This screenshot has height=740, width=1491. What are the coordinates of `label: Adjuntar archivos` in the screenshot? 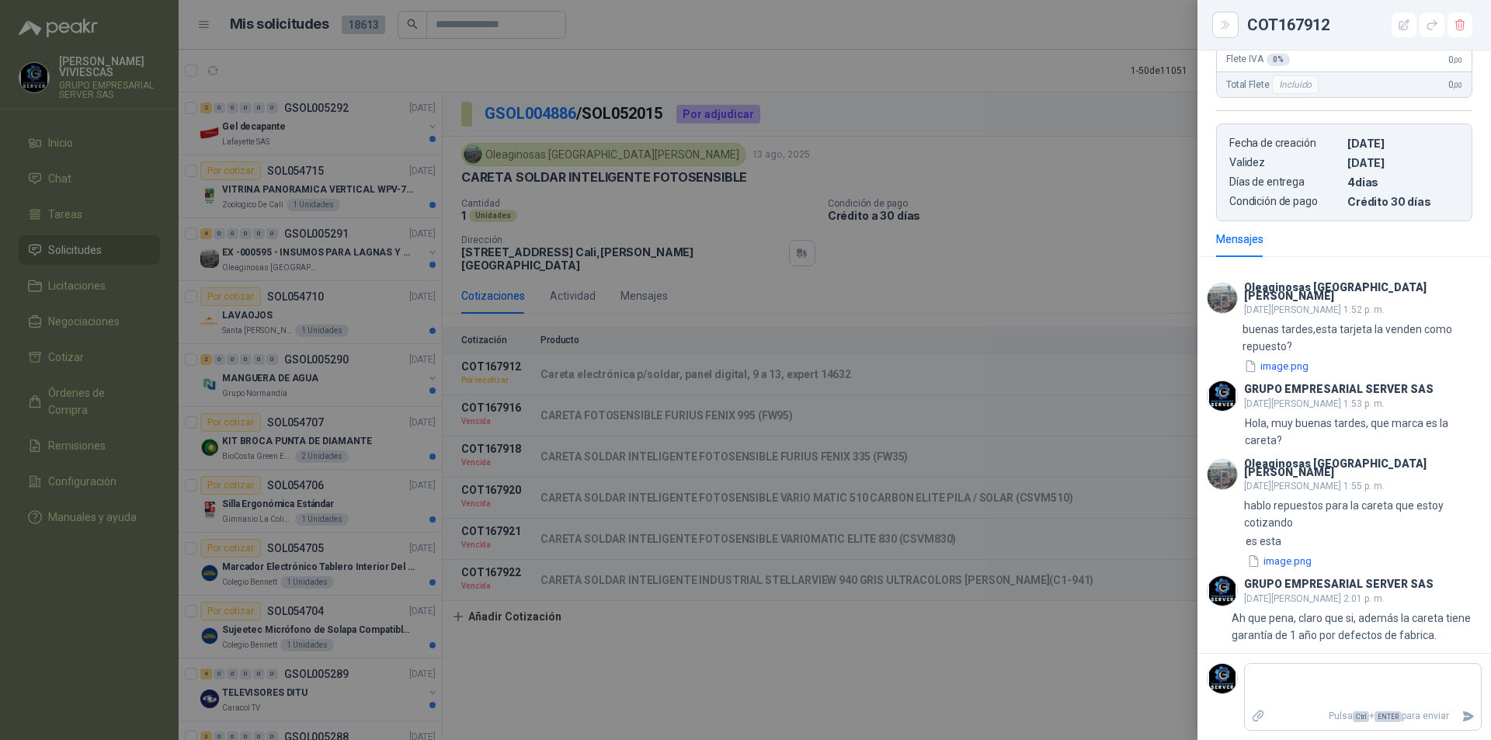 It's located at (1258, 716).